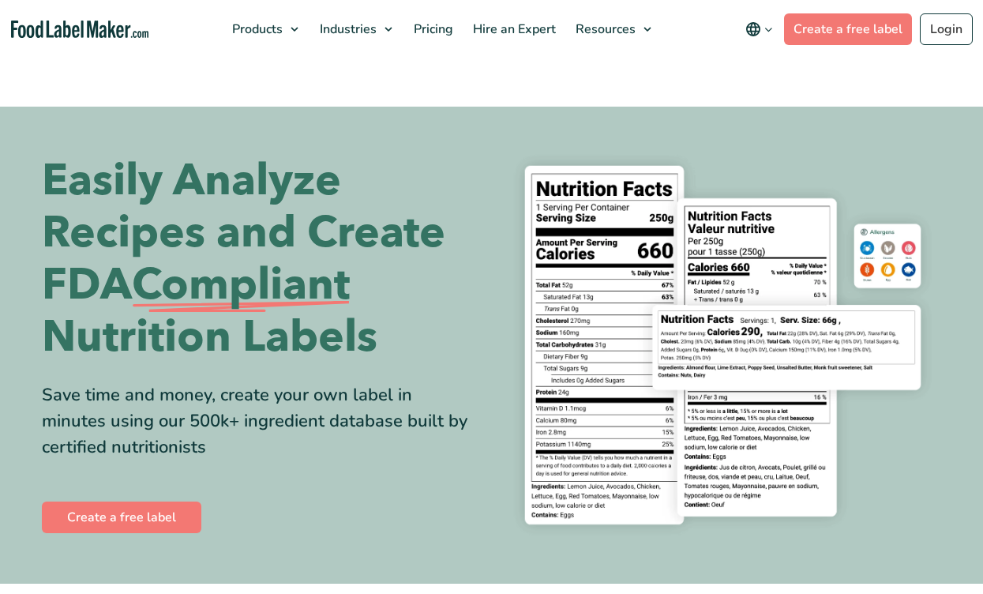 The width and height of the screenshot is (983, 594). What do you see at coordinates (261, 421) in the screenshot?
I see `div: Save time and money, create your own label in minutes using our 500k+ ingredient database built b...` at bounding box center [261, 421].